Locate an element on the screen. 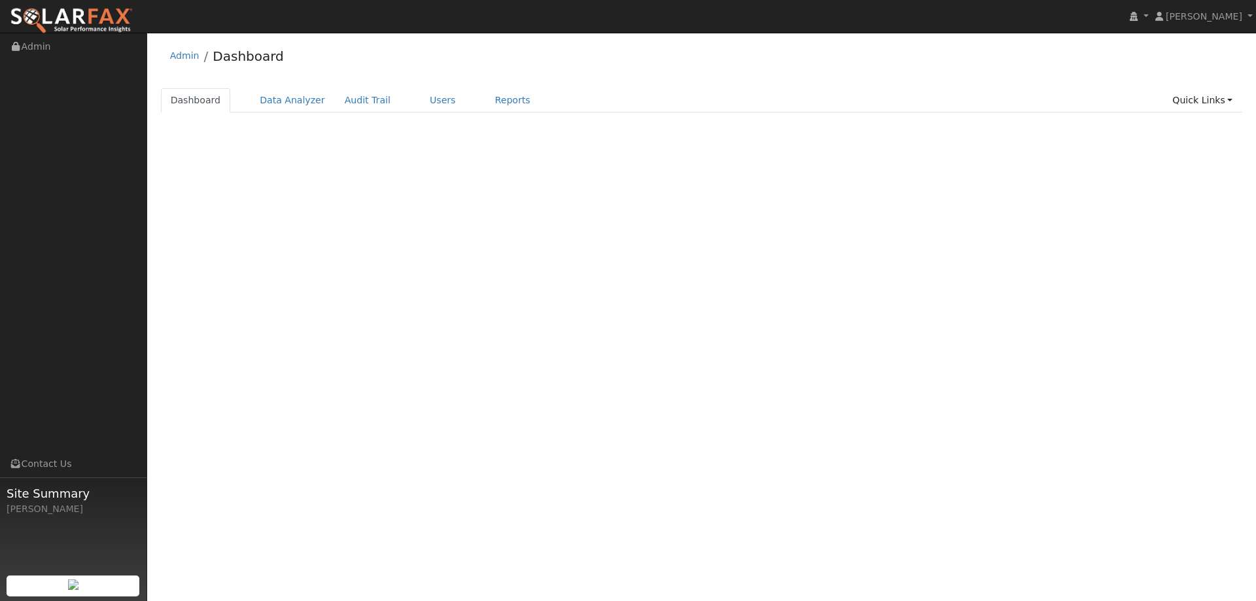  img: retrieve is located at coordinates (73, 585).